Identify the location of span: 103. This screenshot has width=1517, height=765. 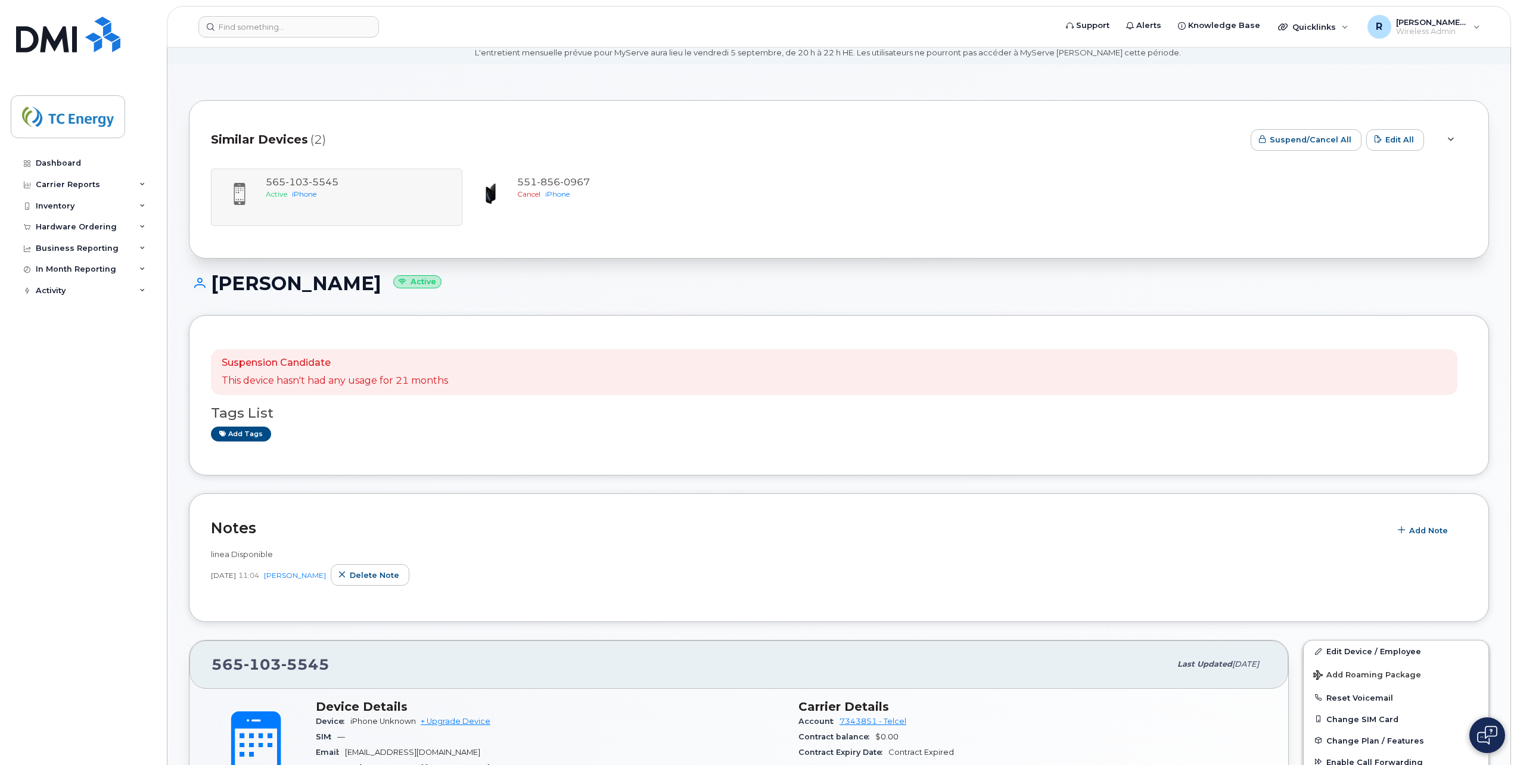
(262, 664).